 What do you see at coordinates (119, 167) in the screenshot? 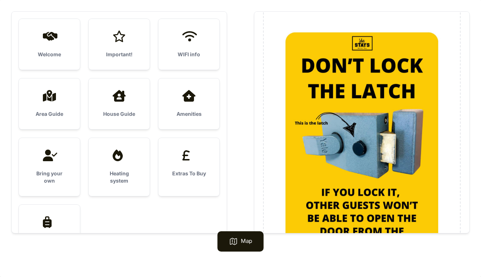
I see `a: Heating system` at bounding box center [119, 167].